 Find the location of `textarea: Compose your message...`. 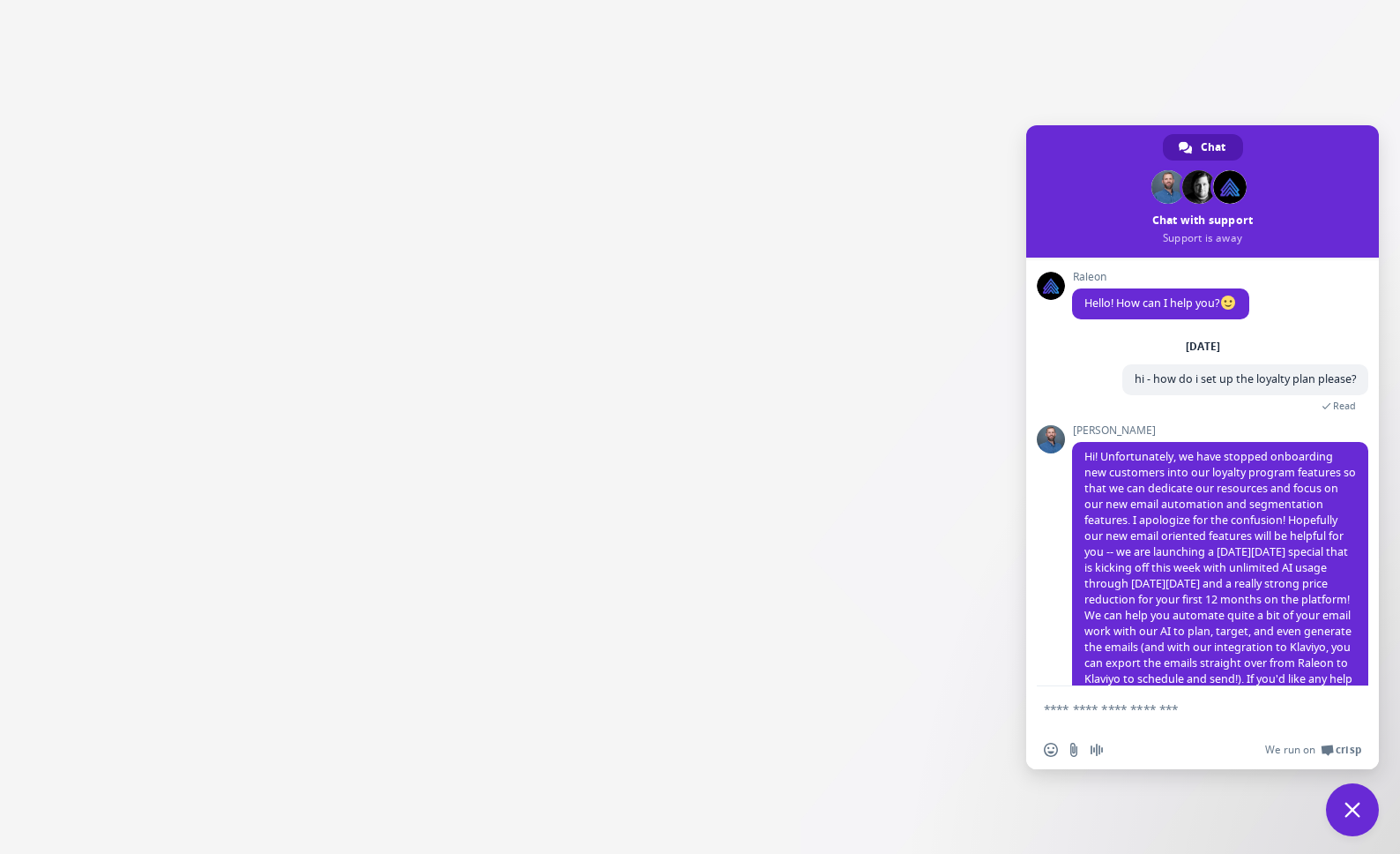

textarea: Compose your message... is located at coordinates (1185, 708).